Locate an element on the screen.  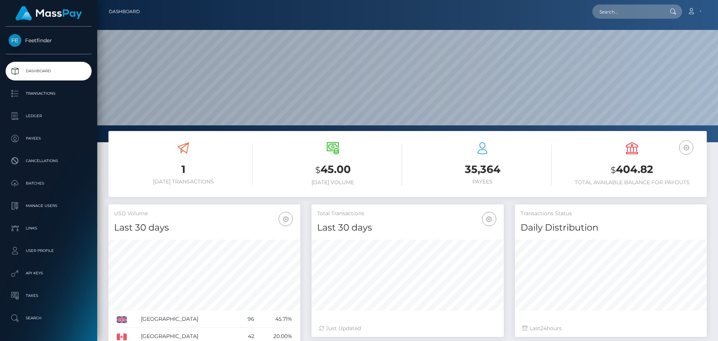
h3: 1 is located at coordinates (183, 169).